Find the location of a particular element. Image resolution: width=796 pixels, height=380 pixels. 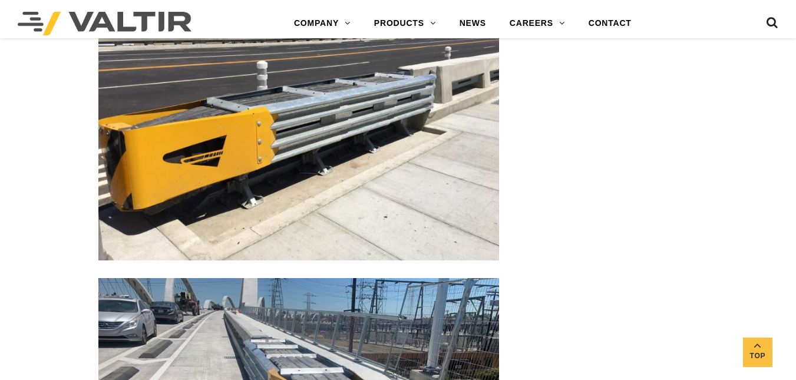

span: Top is located at coordinates (758, 356).